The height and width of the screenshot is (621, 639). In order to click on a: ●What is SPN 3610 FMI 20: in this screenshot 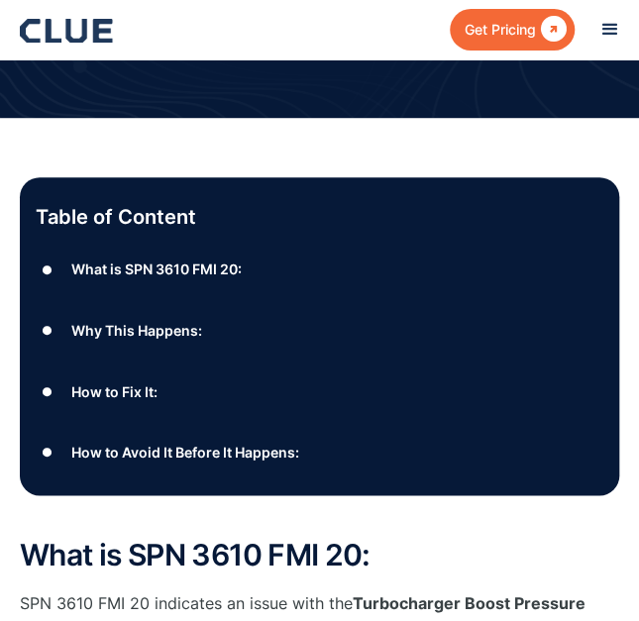, I will do `click(319, 269)`.